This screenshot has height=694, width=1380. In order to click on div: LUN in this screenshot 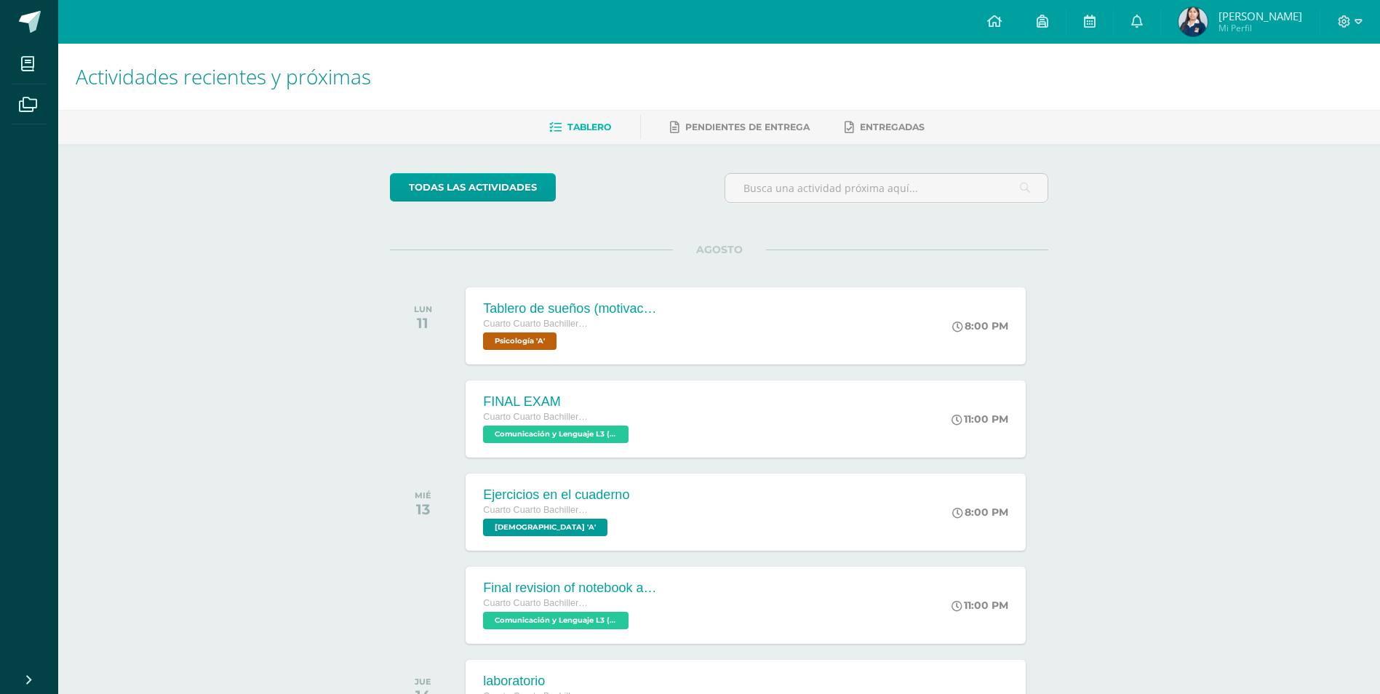, I will do `click(423, 309)`.